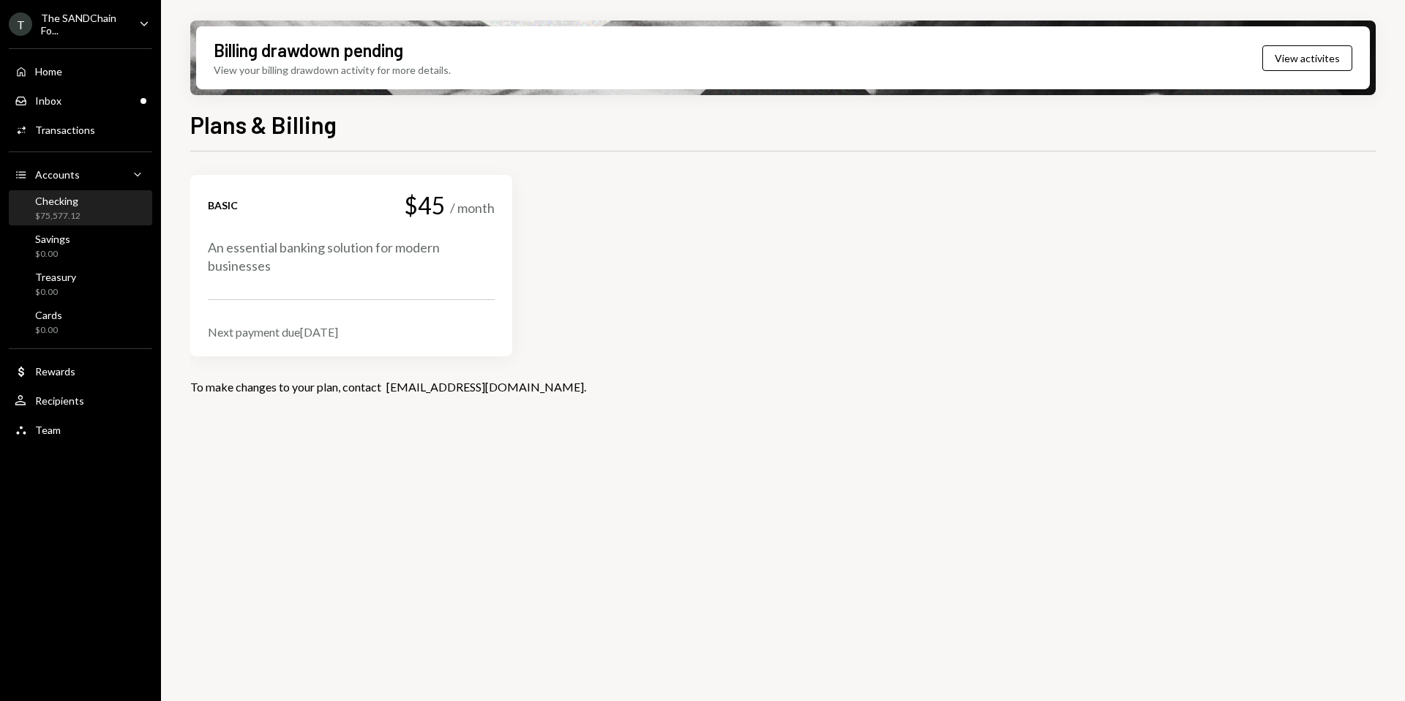 The image size is (1405, 701). I want to click on div: Home, so click(48, 71).